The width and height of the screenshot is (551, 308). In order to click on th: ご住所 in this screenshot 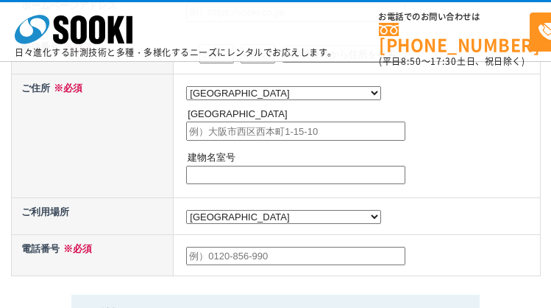, I will do `click(92, 135)`.